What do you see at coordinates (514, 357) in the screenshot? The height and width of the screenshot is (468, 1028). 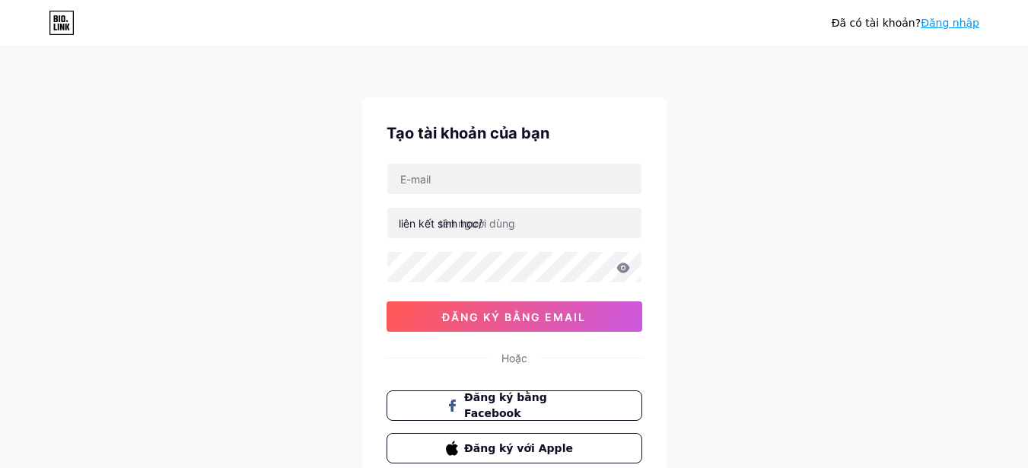 I see `font: Hoặc` at bounding box center [514, 357].